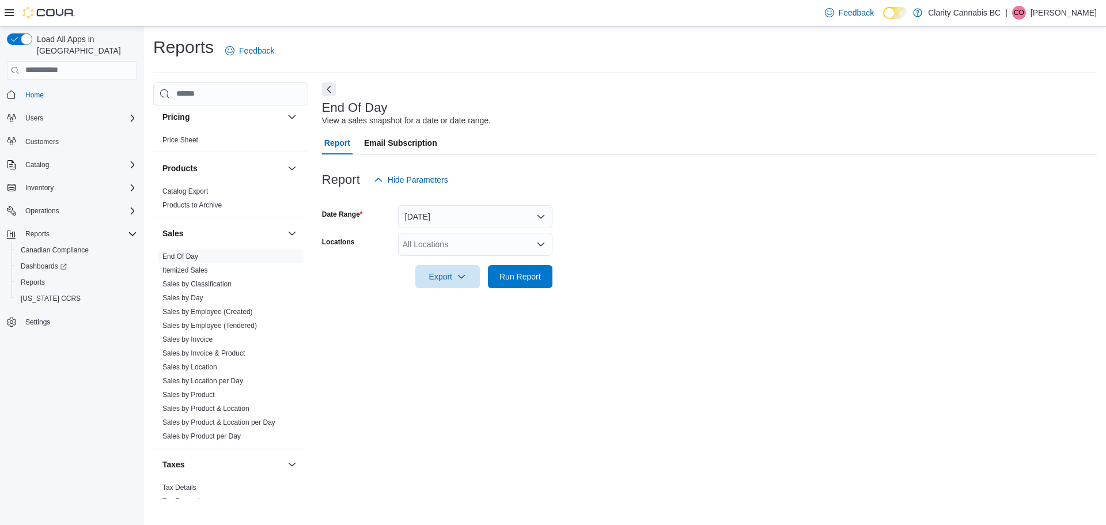 This screenshot has height=525, width=1106. What do you see at coordinates (77, 250) in the screenshot?
I see `button: Canadian Compliance` at bounding box center [77, 250].